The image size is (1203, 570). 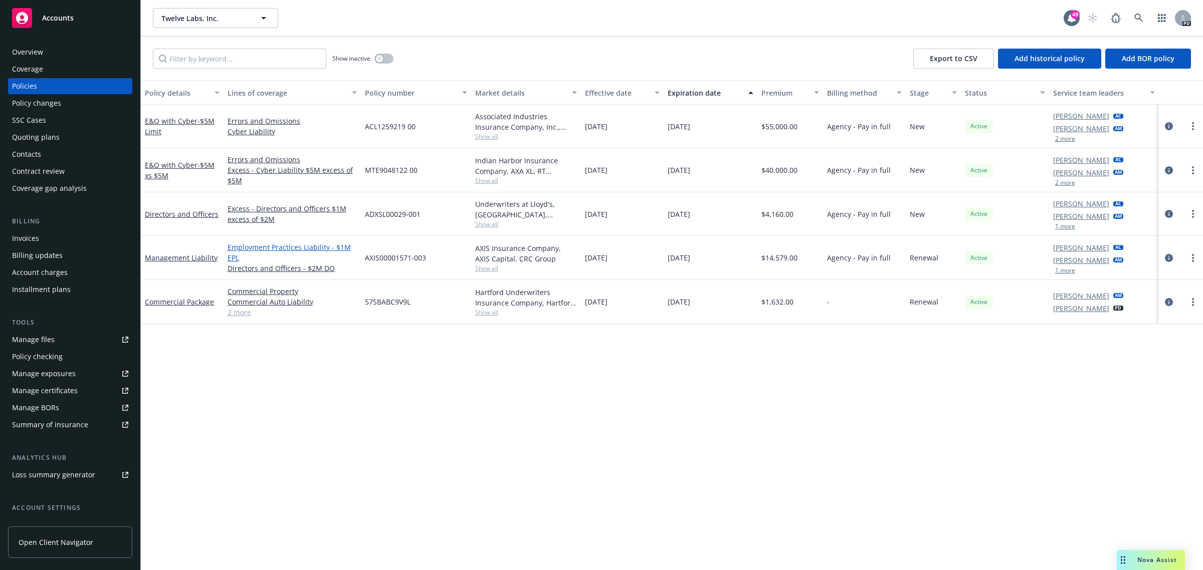 I want to click on span: Active, so click(x=979, y=302).